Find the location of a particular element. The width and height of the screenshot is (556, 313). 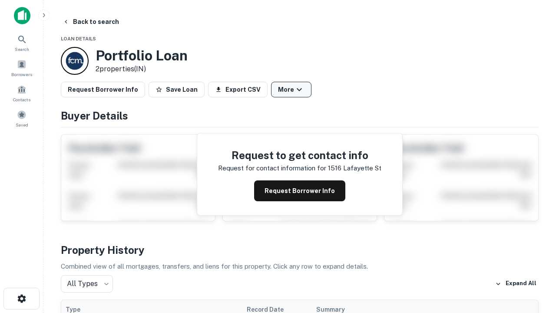

button: Back to search is located at coordinates (91, 22).